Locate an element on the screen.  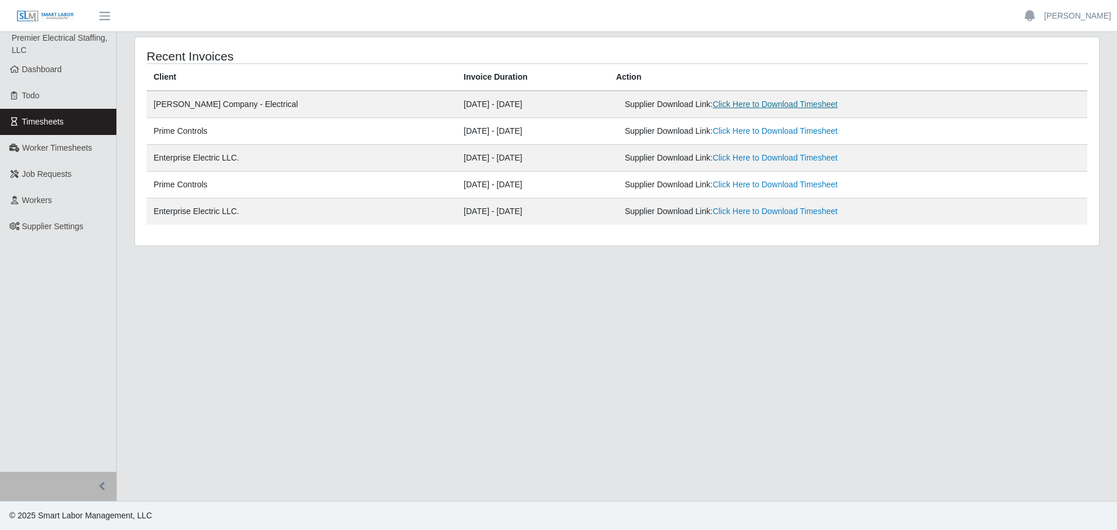
th: Client is located at coordinates (301, 77).